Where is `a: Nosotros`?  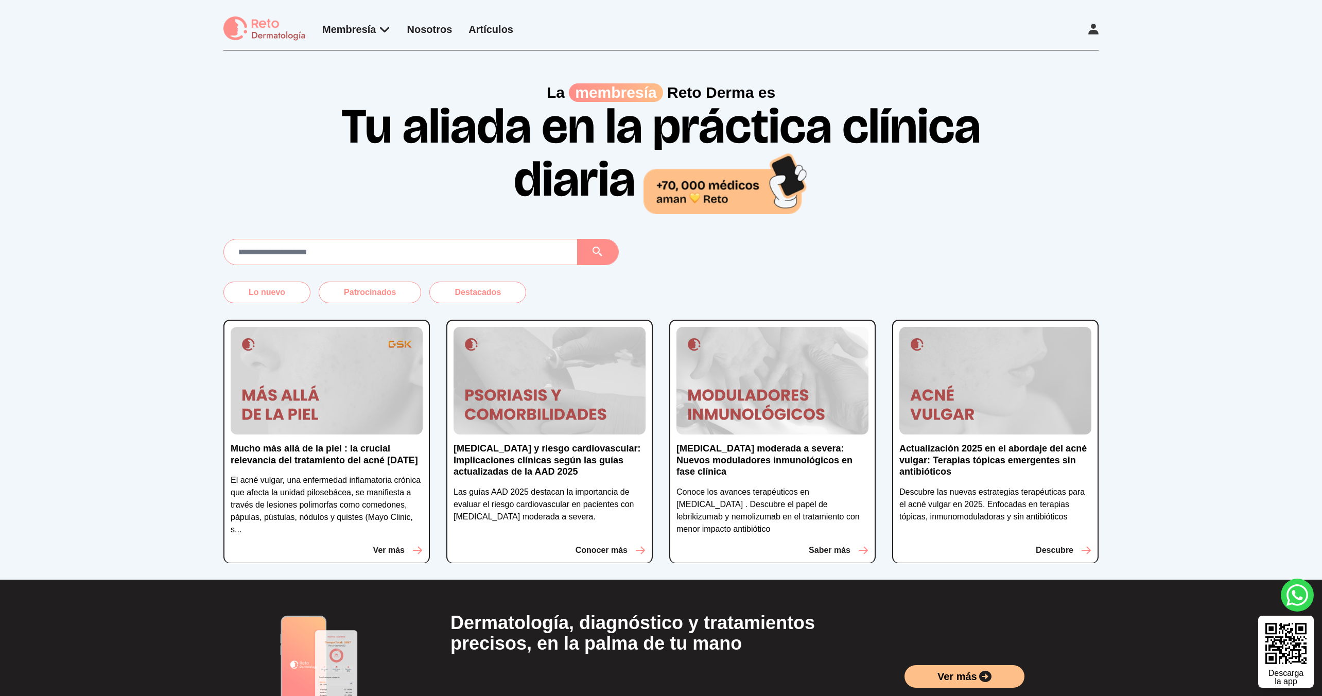 a: Nosotros is located at coordinates (430, 29).